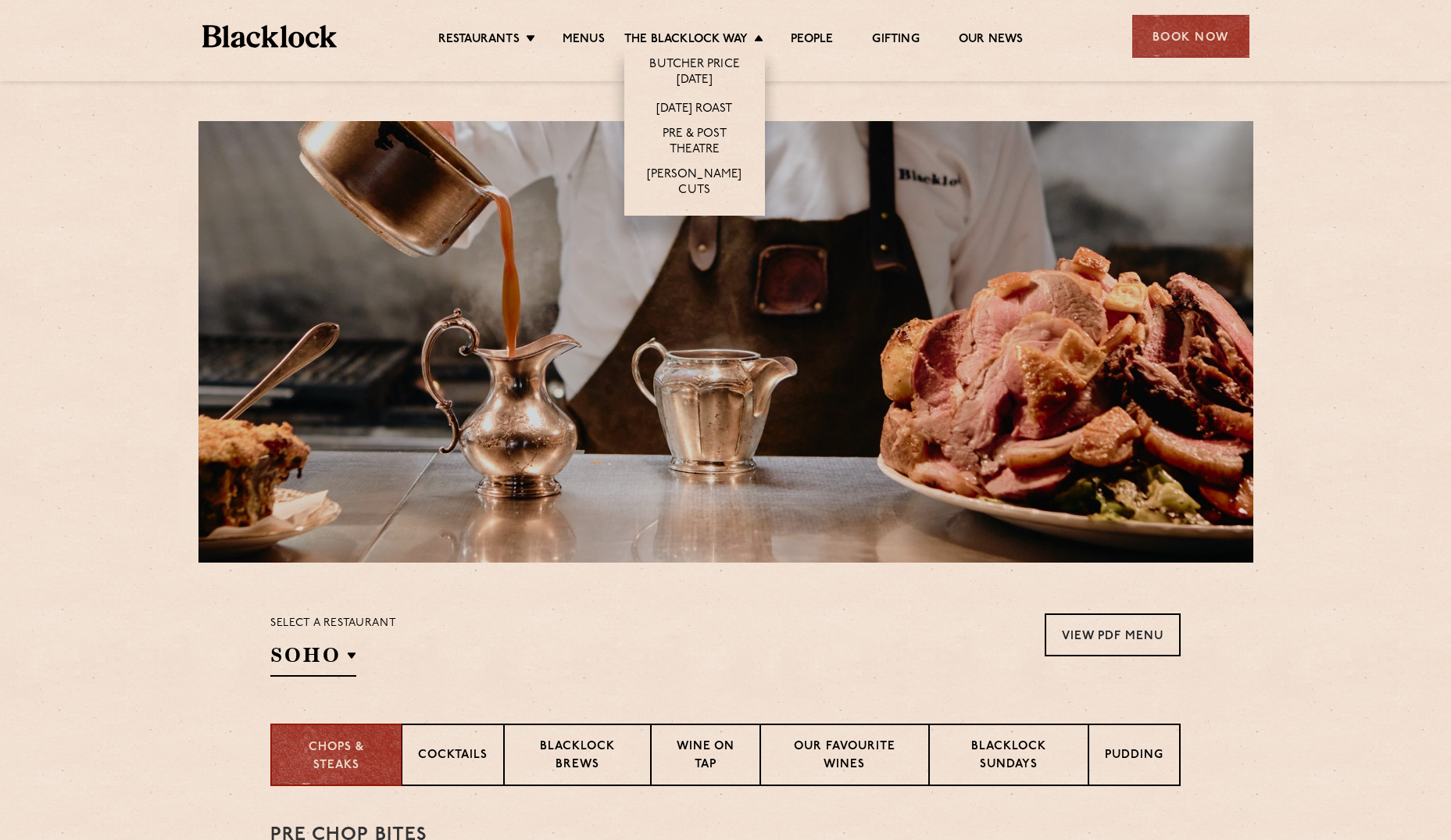 The width and height of the screenshot is (1451, 840). What do you see at coordinates (577, 757) in the screenshot?
I see `p: Blacklock Brews` at bounding box center [577, 757].